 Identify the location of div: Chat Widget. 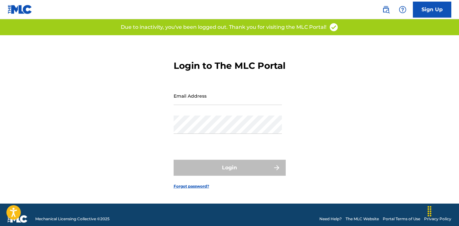
(443, 211).